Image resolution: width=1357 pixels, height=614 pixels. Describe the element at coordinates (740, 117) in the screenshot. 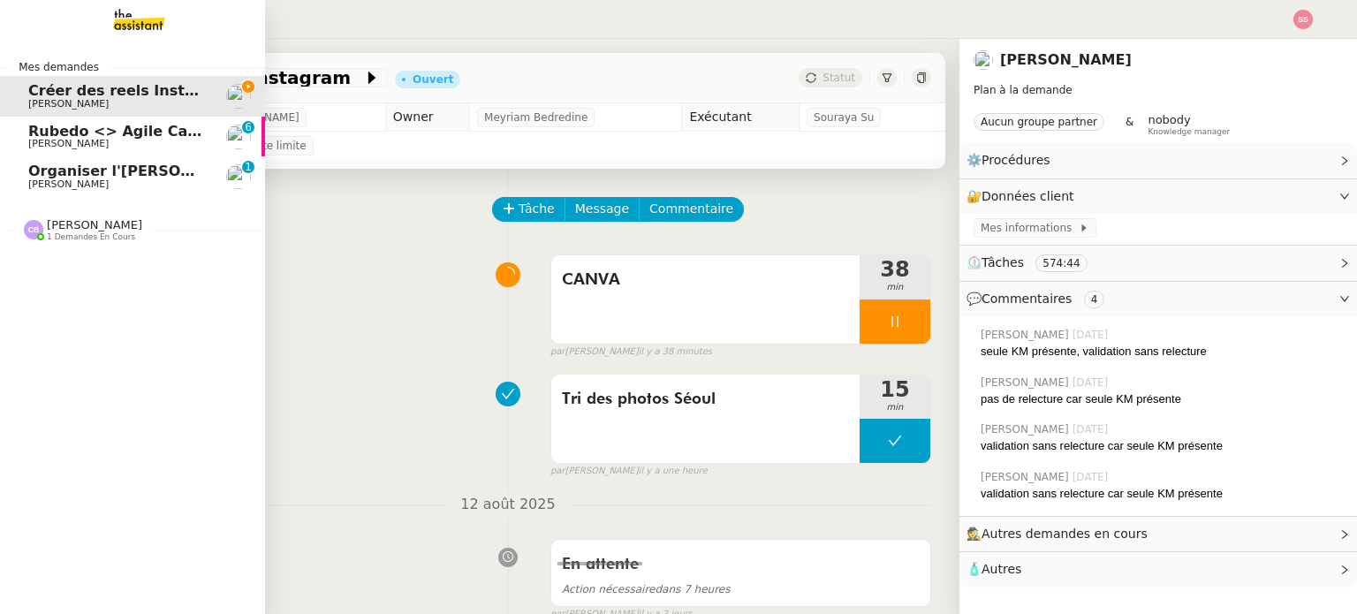

I see `td: Exécutant` at that location.